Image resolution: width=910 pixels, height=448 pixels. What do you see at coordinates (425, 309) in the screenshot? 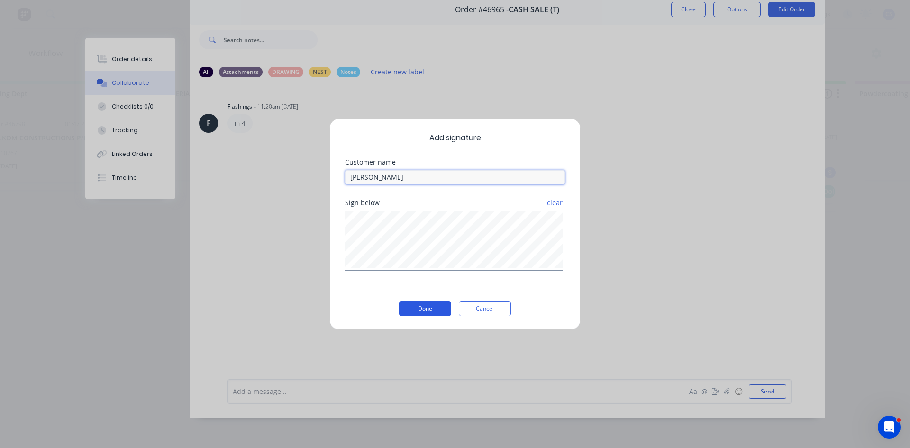
I see `button: Done` at bounding box center [425, 309].